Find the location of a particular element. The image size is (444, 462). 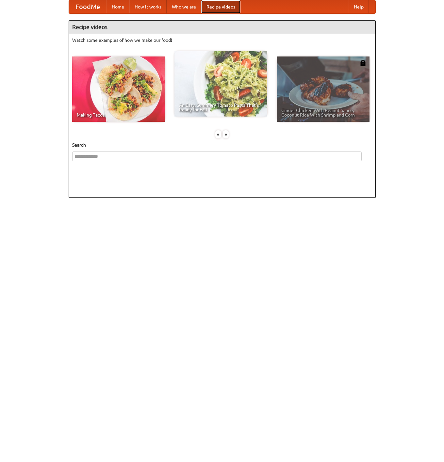

p: Watch some examples of how we make our food! is located at coordinates (222, 40).